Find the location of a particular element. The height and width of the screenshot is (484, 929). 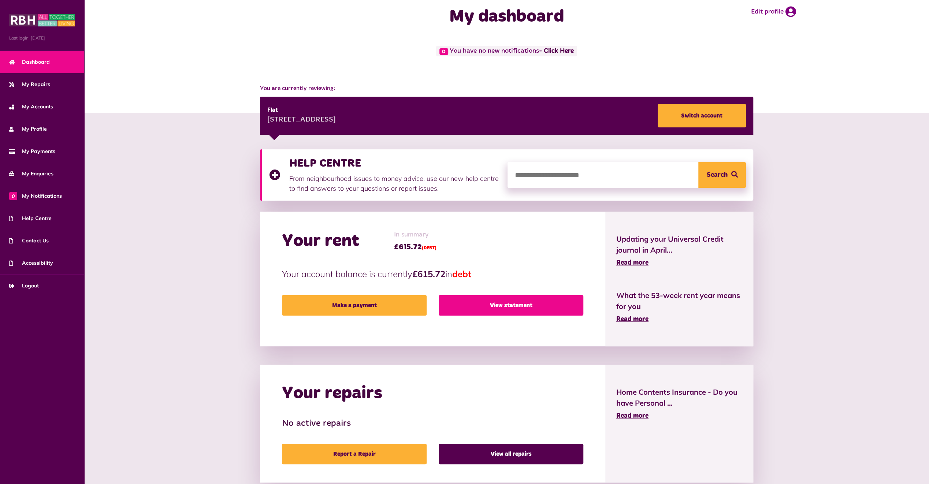

a: Make a payment is located at coordinates (354, 305).